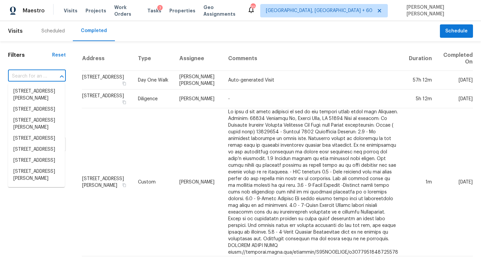 The height and width of the screenshot is (260, 481). Describe the element at coordinates (455, 58) in the screenshot. I see `th: Completed On` at that location.